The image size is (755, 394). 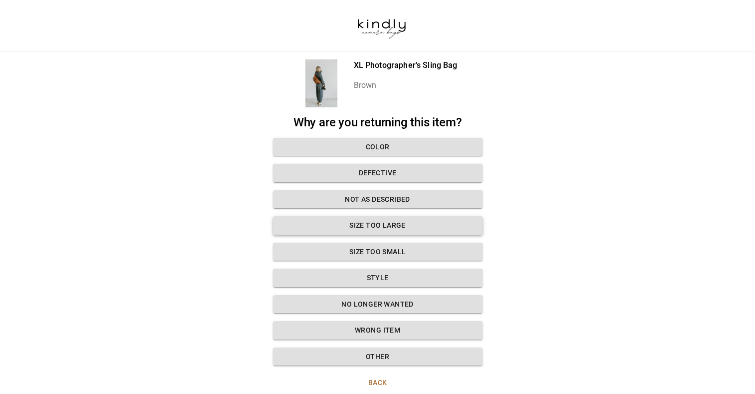 I want to click on button: Style, so click(x=378, y=278).